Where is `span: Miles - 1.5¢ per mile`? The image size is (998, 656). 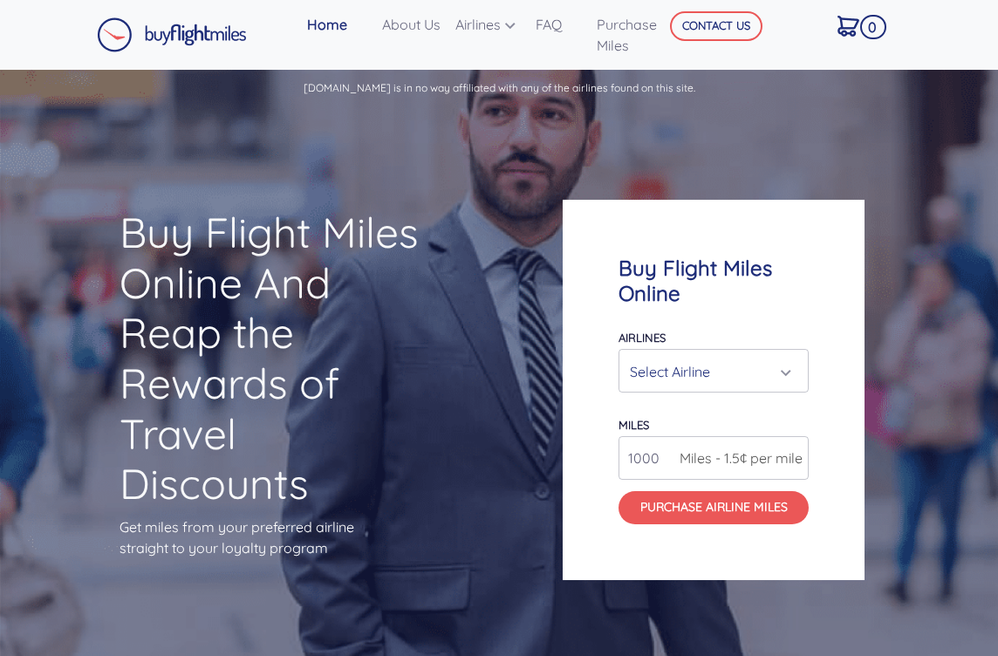
span: Miles - 1.5¢ per mile is located at coordinates (736, 458).